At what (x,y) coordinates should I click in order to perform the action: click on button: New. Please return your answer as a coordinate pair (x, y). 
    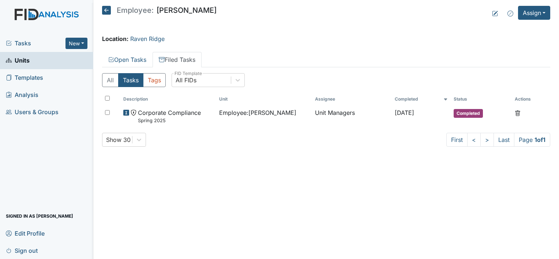
    Looking at the image, I should click on (76, 43).